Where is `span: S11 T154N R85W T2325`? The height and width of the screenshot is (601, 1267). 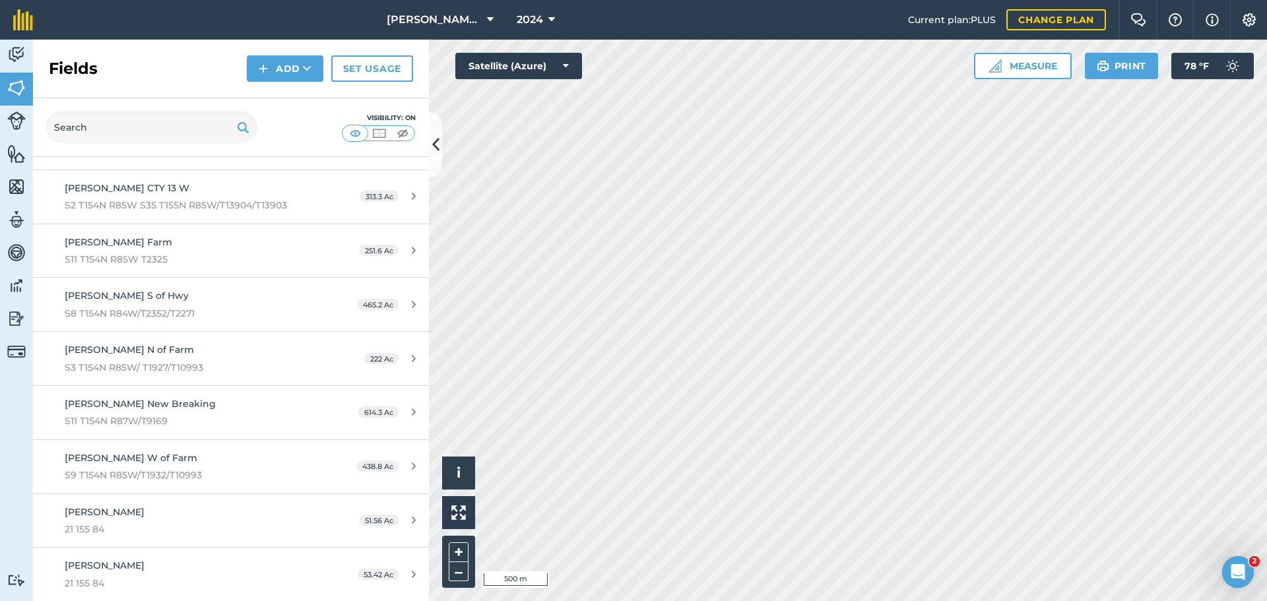 span: S11 T154N R85W T2325 is located at coordinates (189, 259).